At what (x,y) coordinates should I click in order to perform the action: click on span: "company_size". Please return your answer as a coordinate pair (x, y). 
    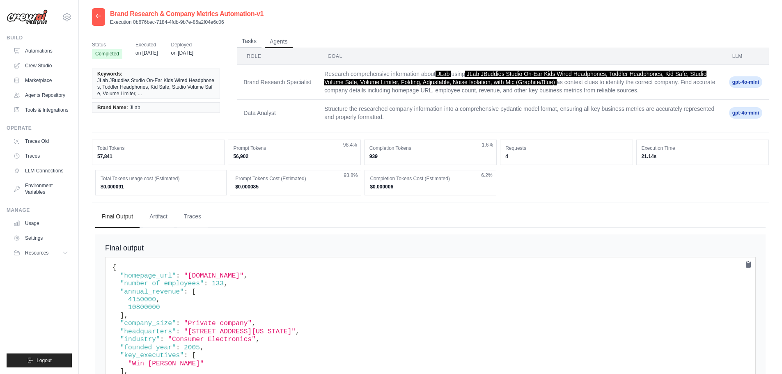
    Looking at the image, I should click on (148, 324).